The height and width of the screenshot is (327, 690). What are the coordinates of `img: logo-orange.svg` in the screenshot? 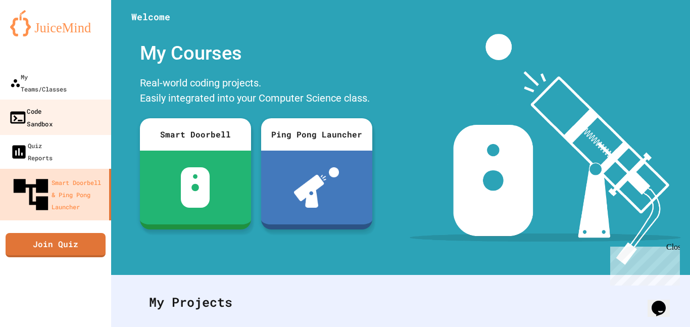 It's located at (56, 23).